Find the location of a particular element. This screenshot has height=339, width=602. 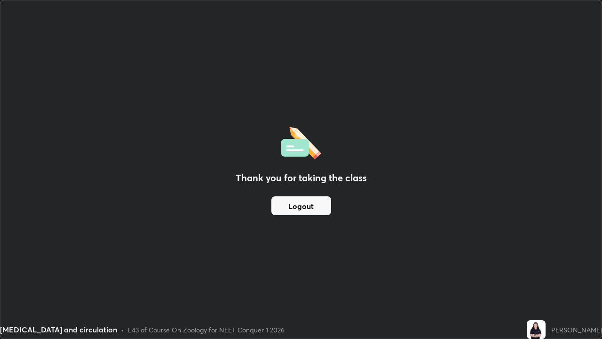

h2: Thank you for taking the class is located at coordinates (301, 178).